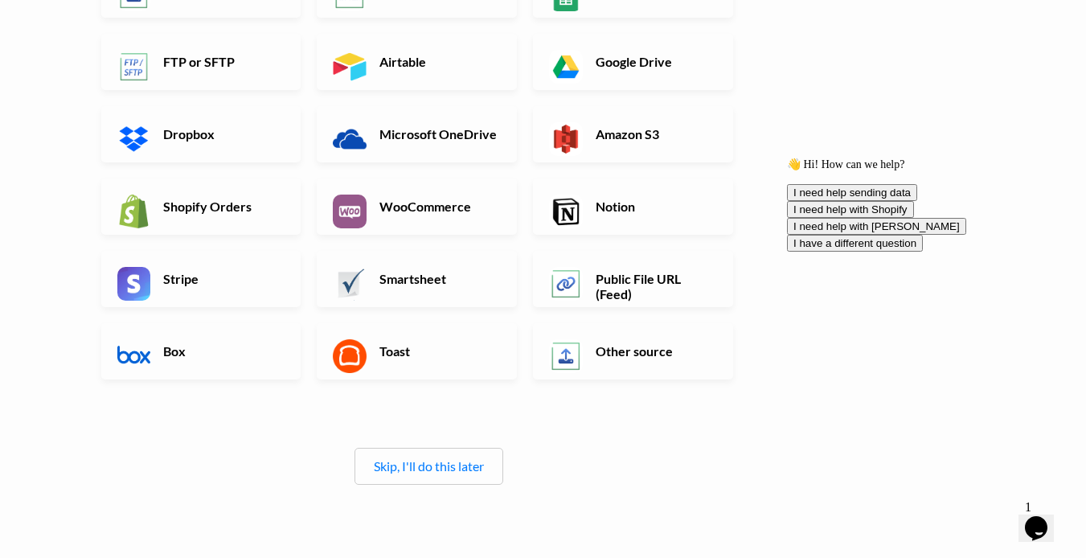 This screenshot has height=558, width=1086. I want to click on a: Box, so click(201, 351).